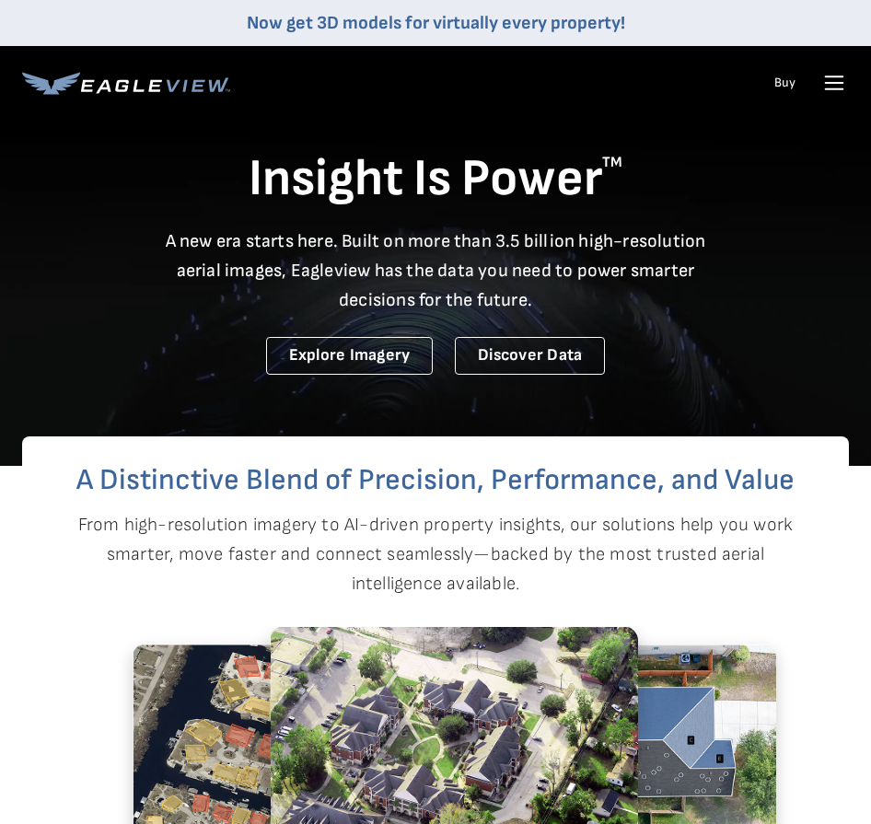  Describe the element at coordinates (350, 355) in the screenshot. I see `a: Explore Imagery` at that location.